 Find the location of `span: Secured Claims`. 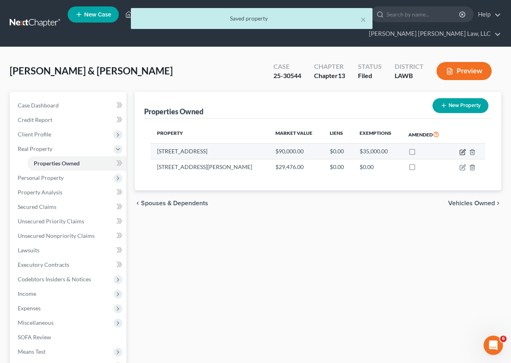

span: Secured Claims is located at coordinates (37, 206).